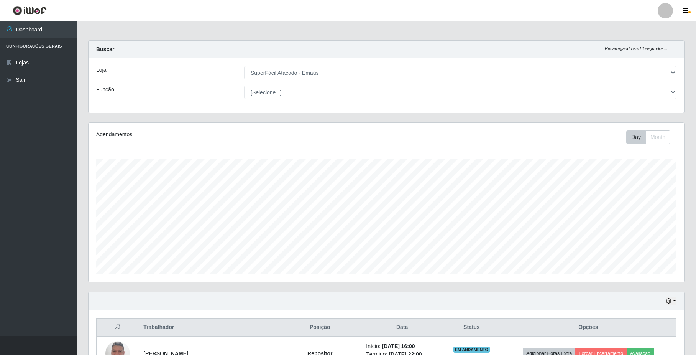 The height and width of the screenshot is (355, 696). What do you see at coordinates (101, 70) in the screenshot?
I see `label: Loja` at bounding box center [101, 70].